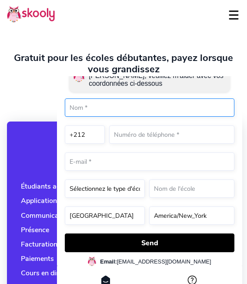 The image size is (247, 284). I want to click on div: Communication, so click(46, 215).